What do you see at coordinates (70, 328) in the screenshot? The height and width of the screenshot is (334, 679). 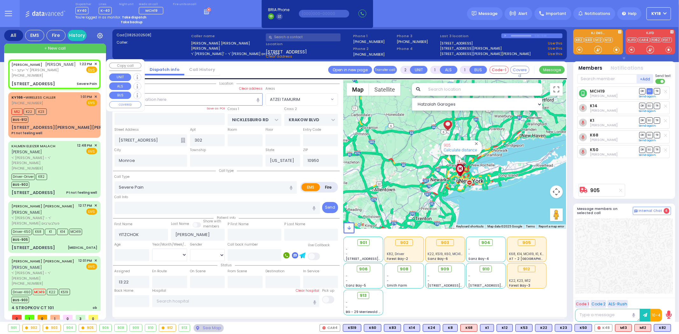 I see `div: 904` at bounding box center [70, 328].